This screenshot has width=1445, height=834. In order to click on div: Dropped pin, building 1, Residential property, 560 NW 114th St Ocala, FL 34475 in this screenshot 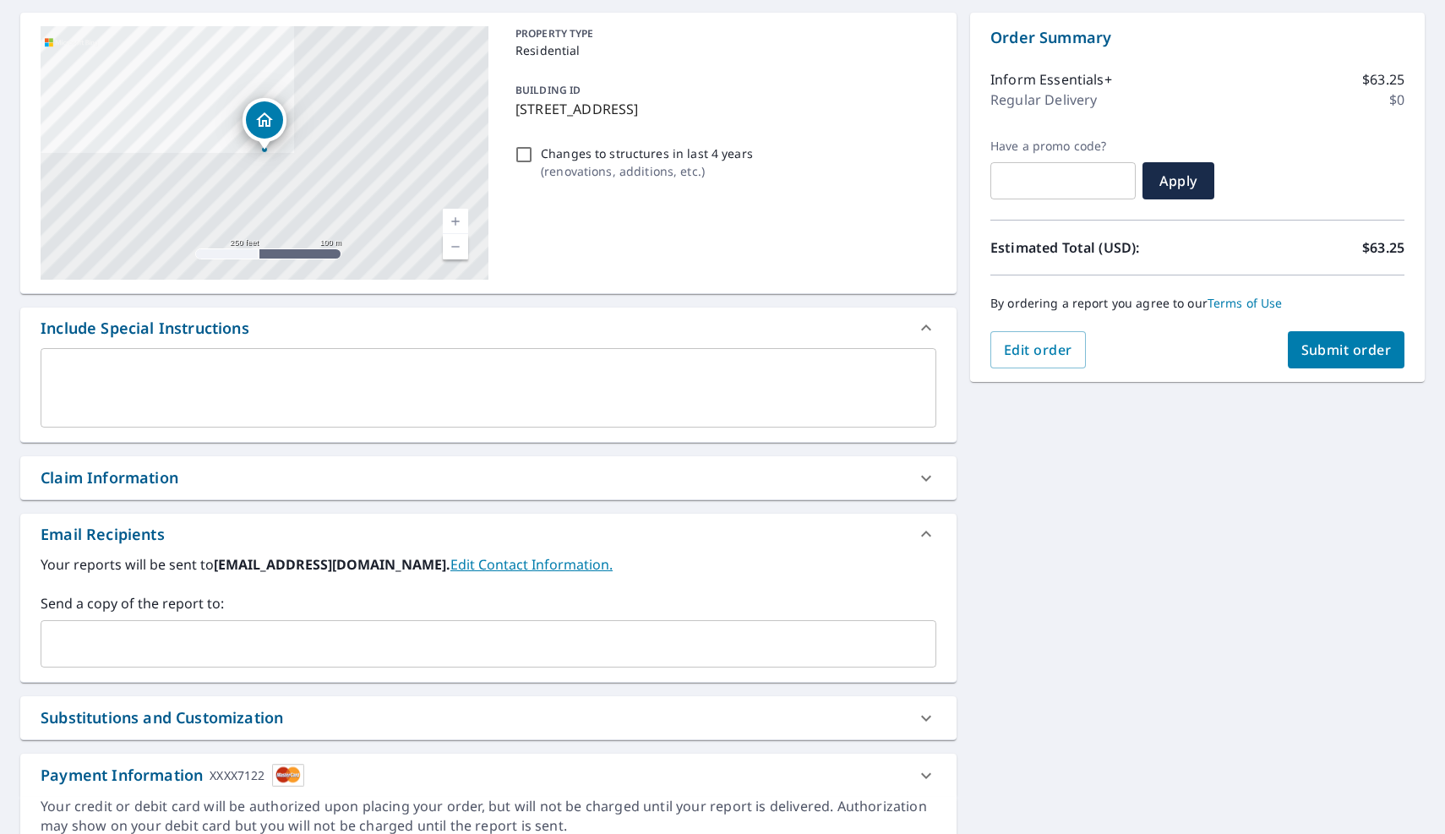, I will do `click(264, 124)`.